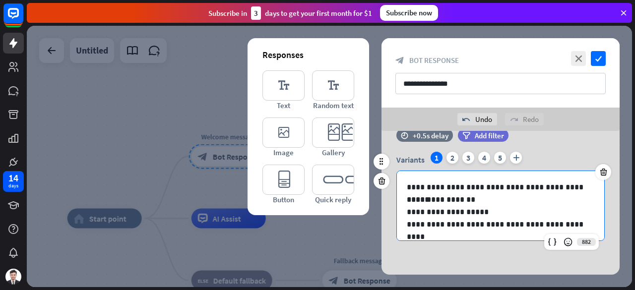 The height and width of the screenshot is (290, 635). What do you see at coordinates (290, 13) in the screenshot?
I see `div: Subscribe in days to get your first month for $1` at bounding box center [290, 13].